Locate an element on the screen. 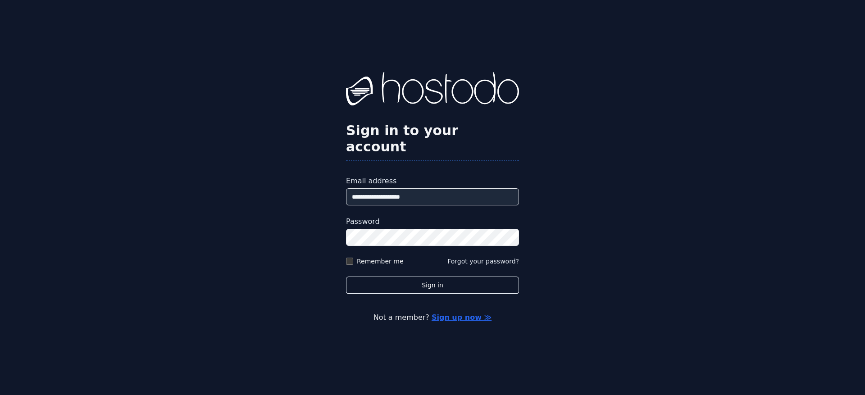 This screenshot has width=865, height=395. button: Sign in is located at coordinates (432, 285).